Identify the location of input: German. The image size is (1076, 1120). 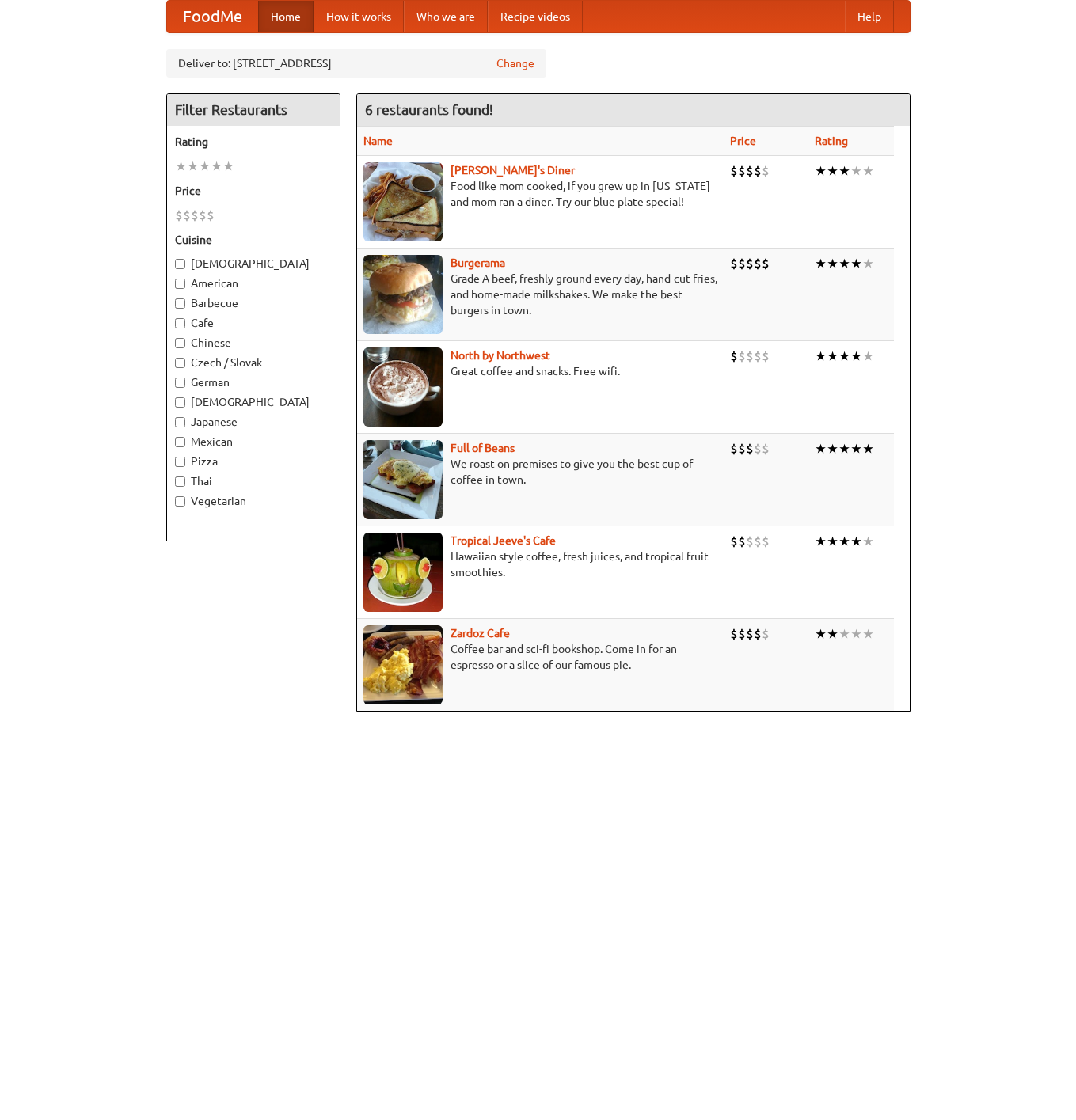
(180, 382).